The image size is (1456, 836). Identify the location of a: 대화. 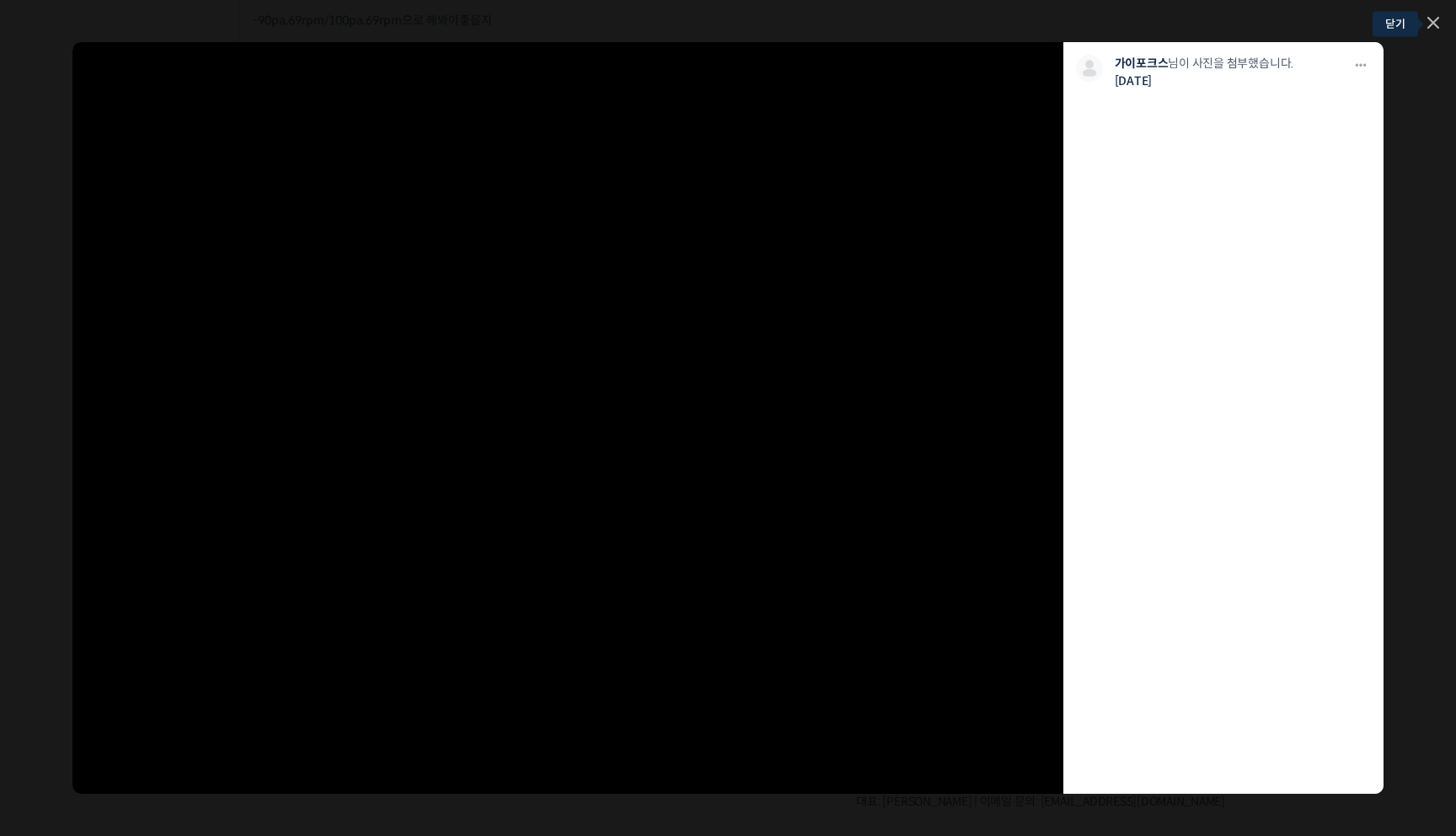
(164, 555).